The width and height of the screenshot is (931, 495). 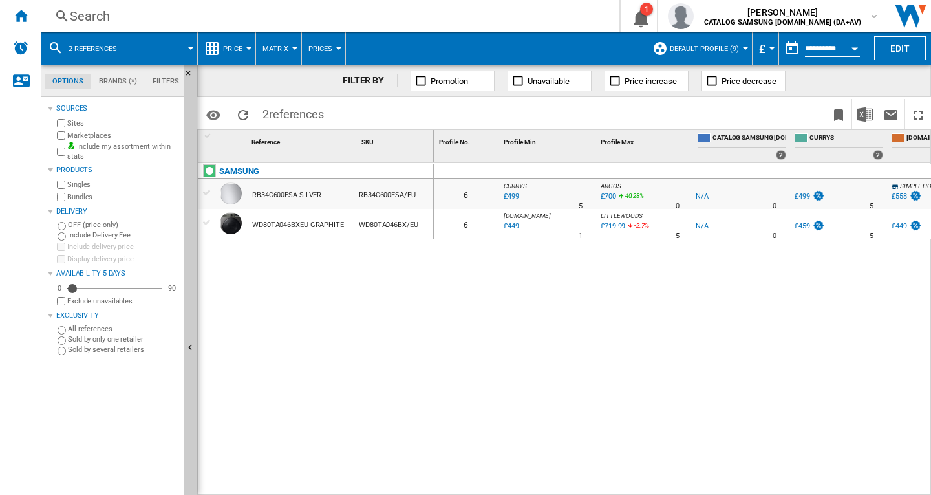 What do you see at coordinates (918, 114) in the screenshot?
I see `button: Maximize` at bounding box center [918, 114].